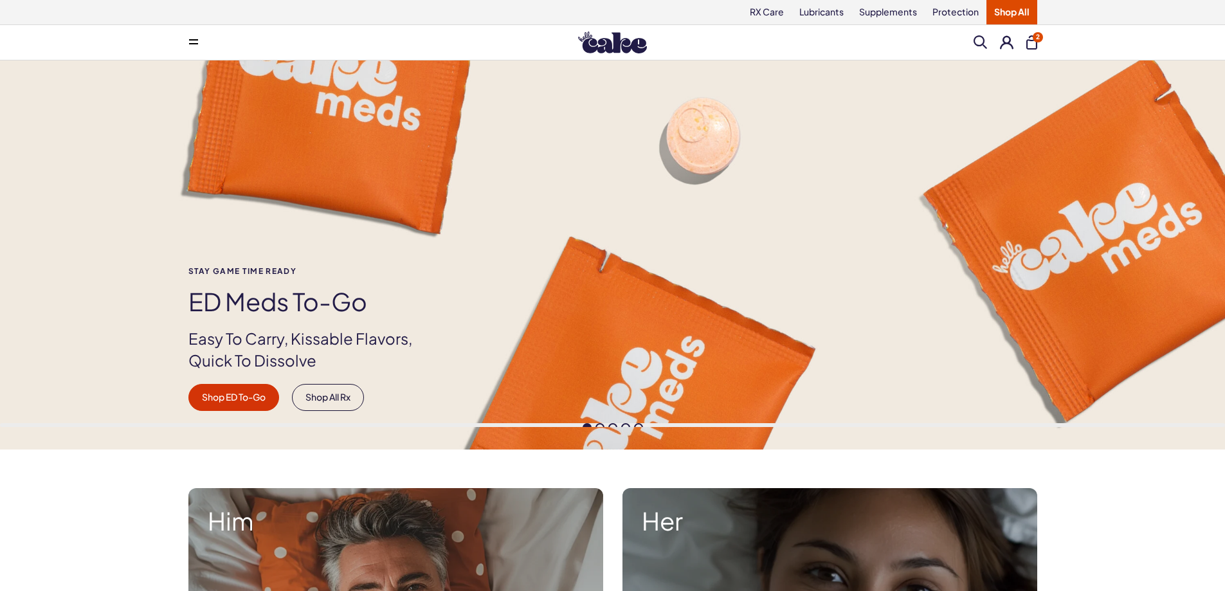  What do you see at coordinates (311, 302) in the screenshot?
I see `h1: ED Meds to-go` at bounding box center [311, 302].